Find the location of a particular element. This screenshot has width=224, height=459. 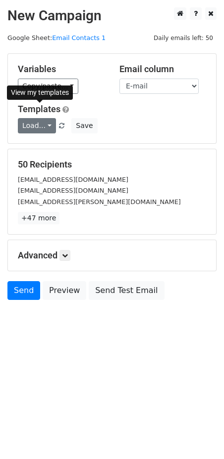

h5: Advanced is located at coordinates (112, 256).